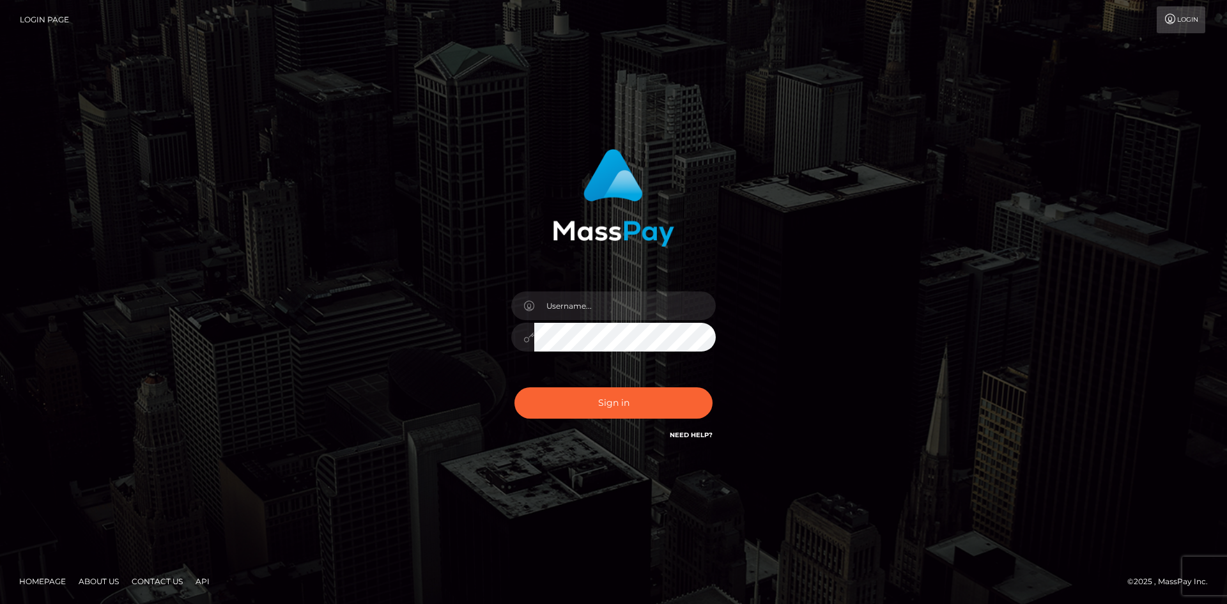  I want to click on a: Homepage, so click(42, 581).